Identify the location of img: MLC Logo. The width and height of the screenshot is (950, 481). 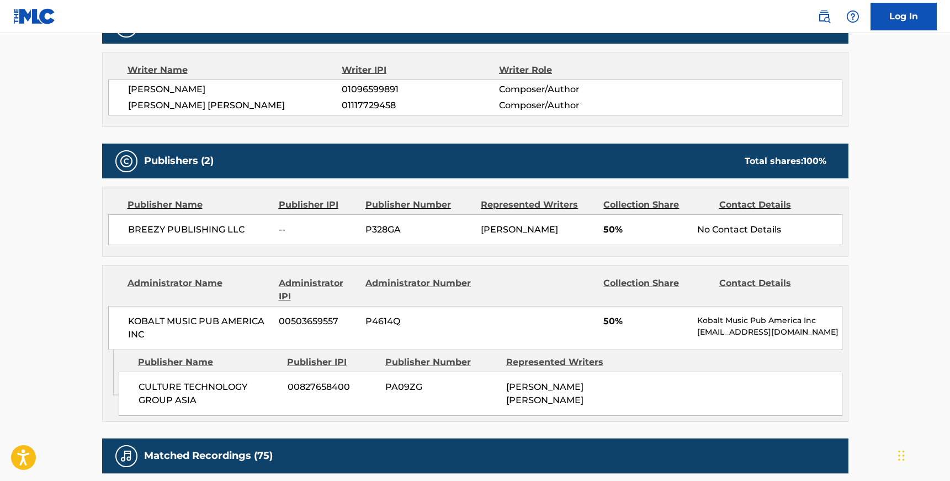
(34, 16).